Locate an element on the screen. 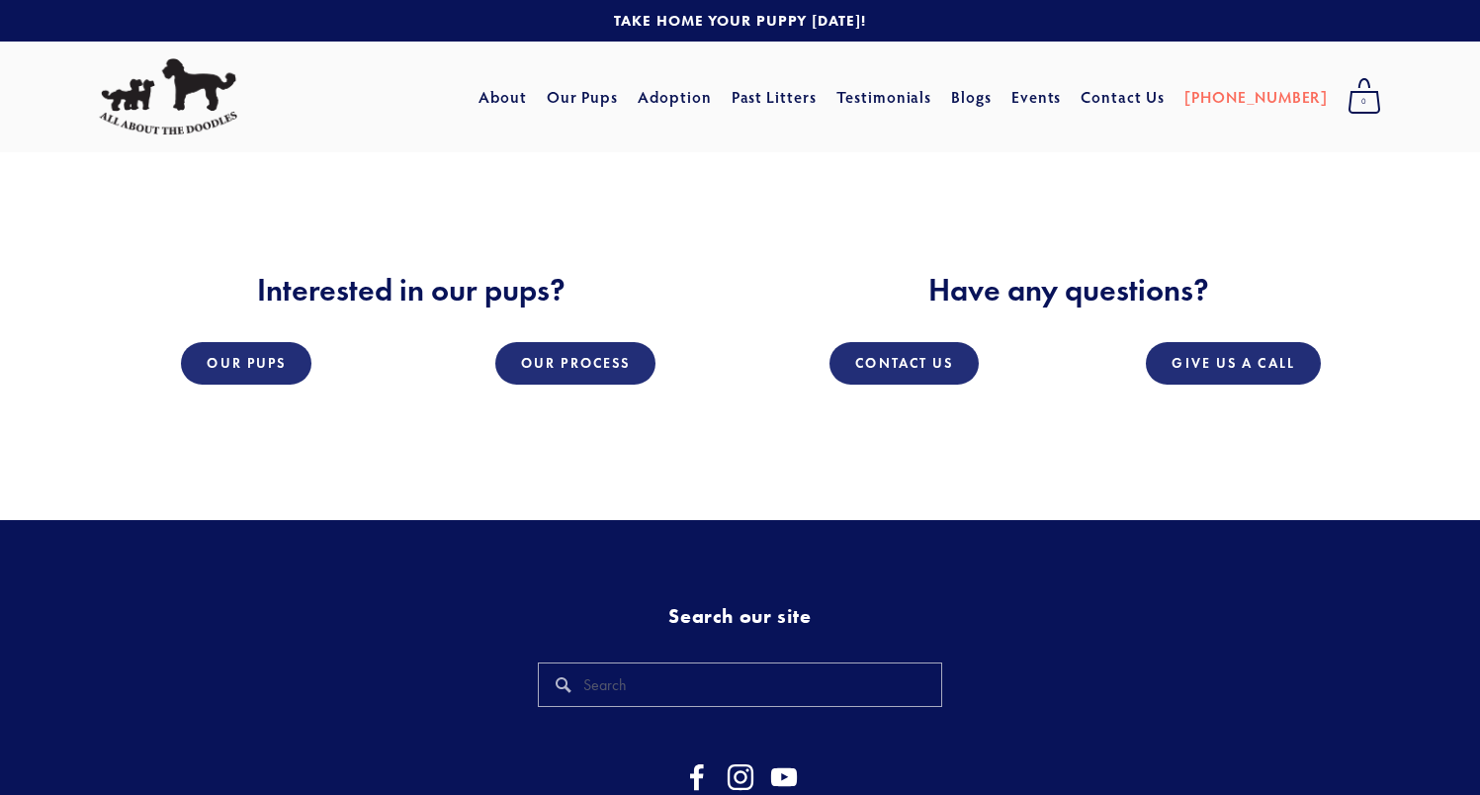 This screenshot has height=795, width=1480. a: 0 items in cart is located at coordinates (1364, 97).